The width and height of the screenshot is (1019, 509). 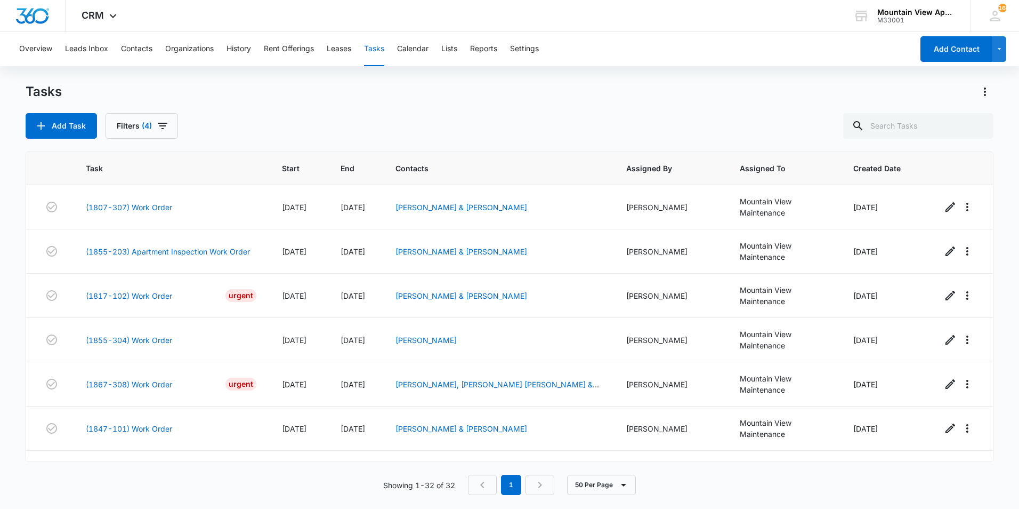 I want to click on button: Add Contact, so click(x=956, y=49).